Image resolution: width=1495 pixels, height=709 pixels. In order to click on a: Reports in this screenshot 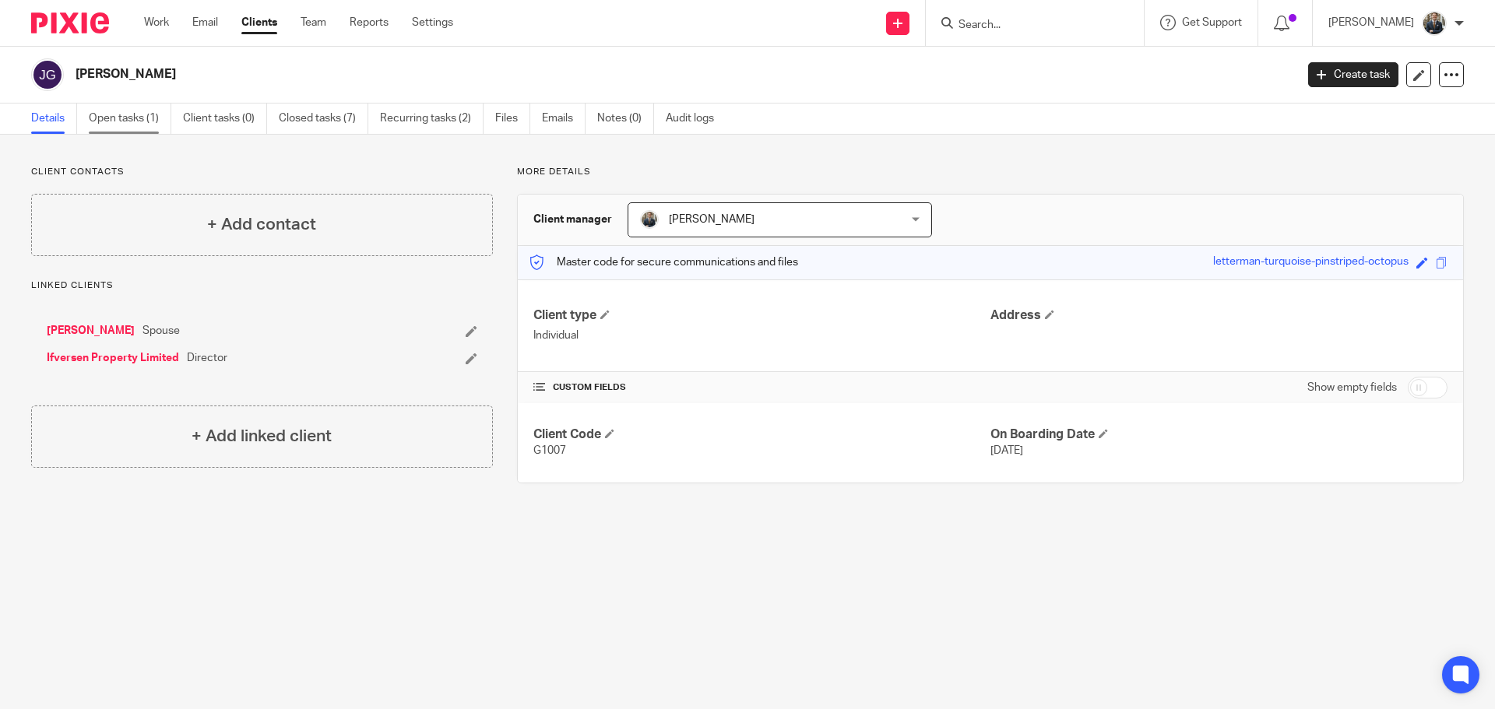, I will do `click(369, 23)`.